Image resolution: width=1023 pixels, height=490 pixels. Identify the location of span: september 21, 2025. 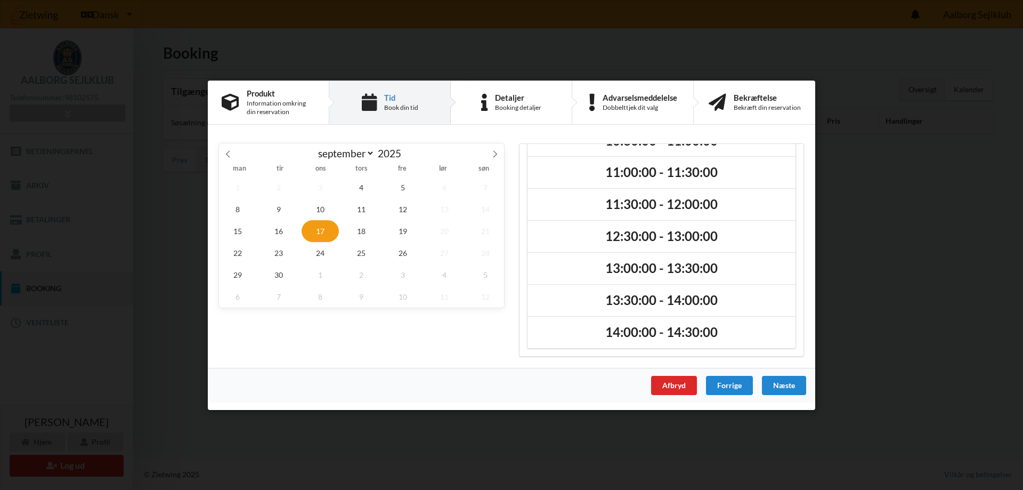
(485, 230).